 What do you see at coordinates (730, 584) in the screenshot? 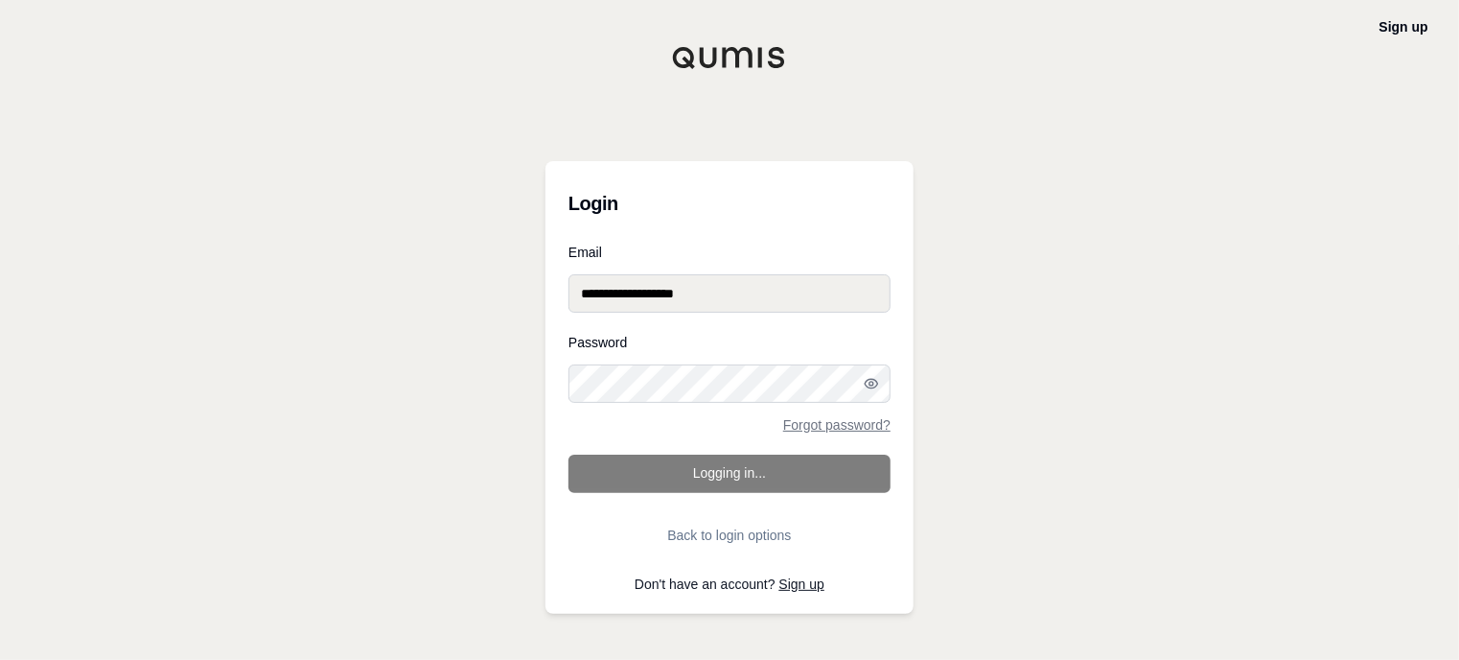
I see `p: Don't have an account?` at bounding box center [730, 584].